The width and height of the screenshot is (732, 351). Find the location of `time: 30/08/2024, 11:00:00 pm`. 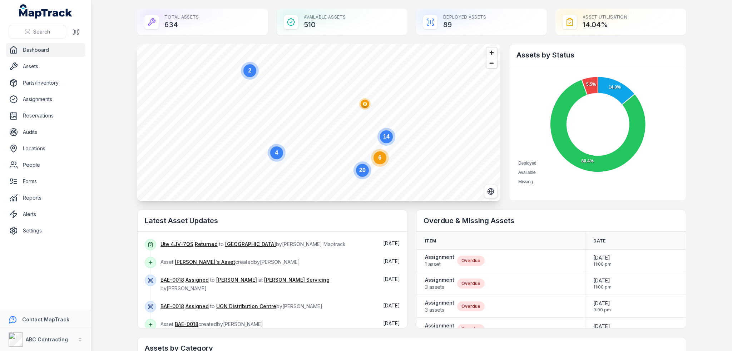

time: 30/08/2024, 11:00:00 pm is located at coordinates (602, 261).